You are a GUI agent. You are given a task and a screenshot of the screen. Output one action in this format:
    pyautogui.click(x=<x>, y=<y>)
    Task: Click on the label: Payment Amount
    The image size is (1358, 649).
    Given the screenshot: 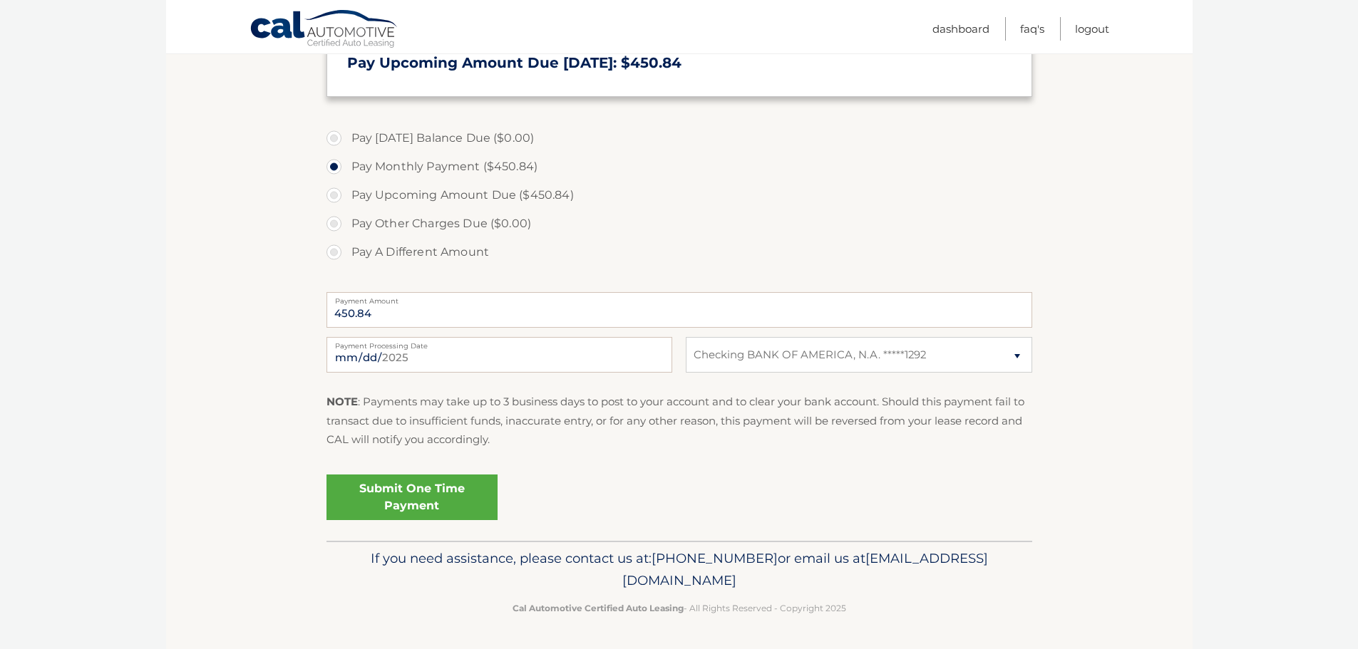 What is the action you would take?
    pyautogui.click(x=679, y=298)
    